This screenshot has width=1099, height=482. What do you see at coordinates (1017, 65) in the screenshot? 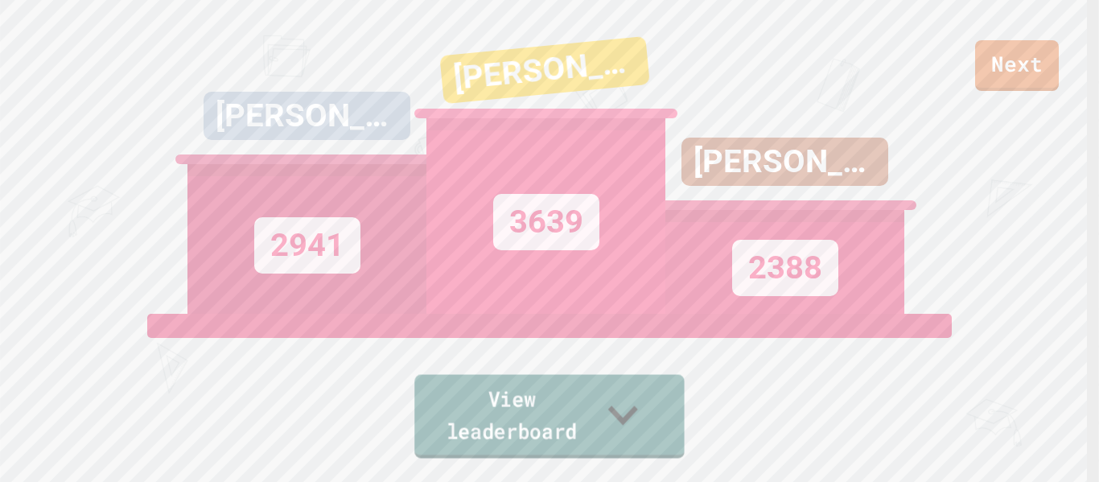
I see `a: Next` at bounding box center [1017, 65].